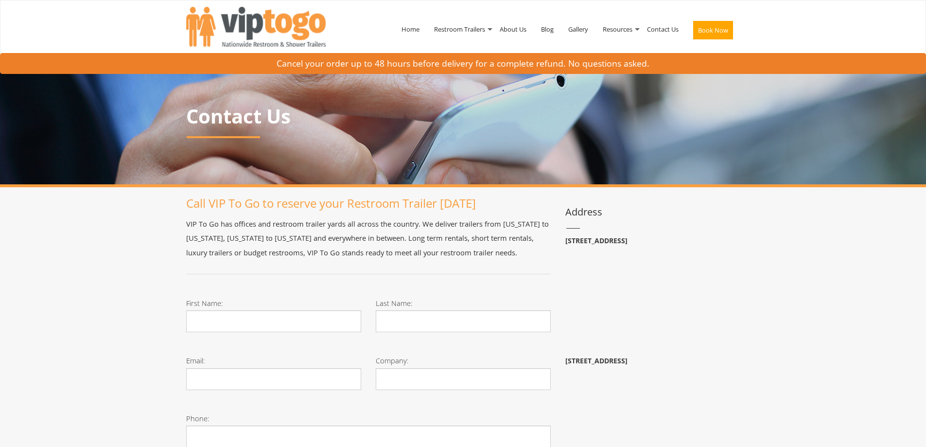 Image resolution: width=926 pixels, height=447 pixels. What do you see at coordinates (368, 238) in the screenshot?
I see `p: VIP To Go has offices and restroom trailer yards all across the country. We deliver trailers from...` at bounding box center [368, 238].